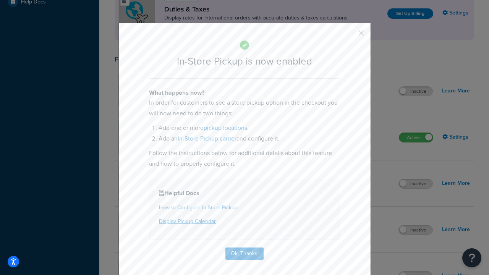 The width and height of the screenshot is (489, 275). What do you see at coordinates (244, 93) in the screenshot?
I see `h4: What happens now?` at bounding box center [244, 93].